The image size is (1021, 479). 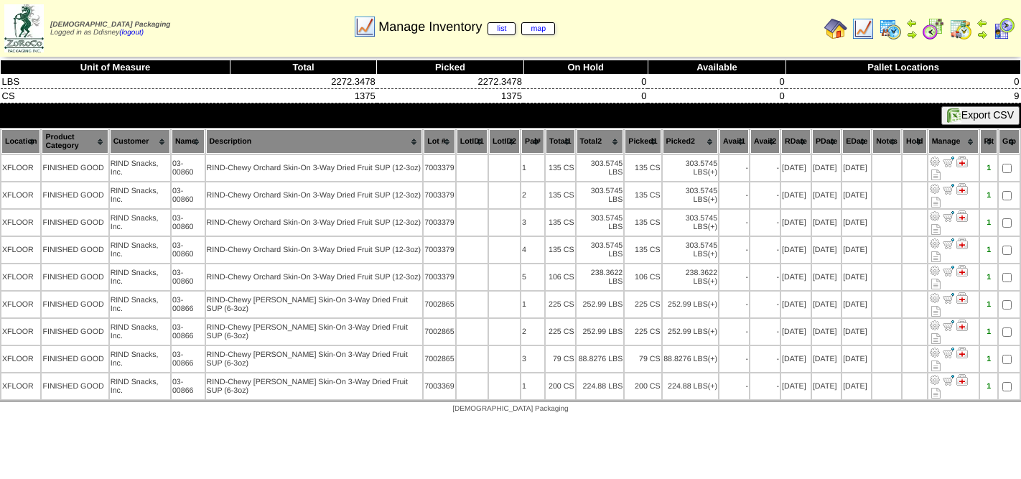 I want to click on th: PDate, so click(x=827, y=141).